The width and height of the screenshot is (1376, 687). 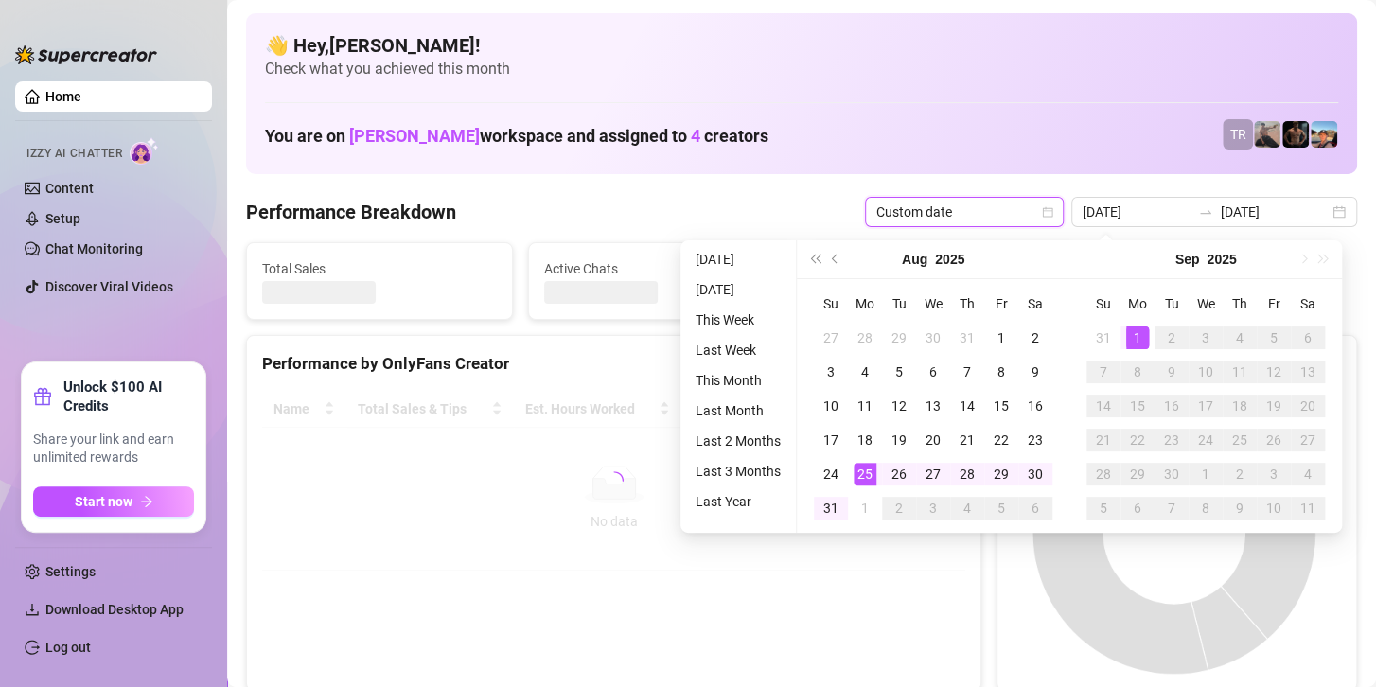 What do you see at coordinates (801, 69) in the screenshot?
I see `span: Check what you achieved this month` at bounding box center [801, 69].